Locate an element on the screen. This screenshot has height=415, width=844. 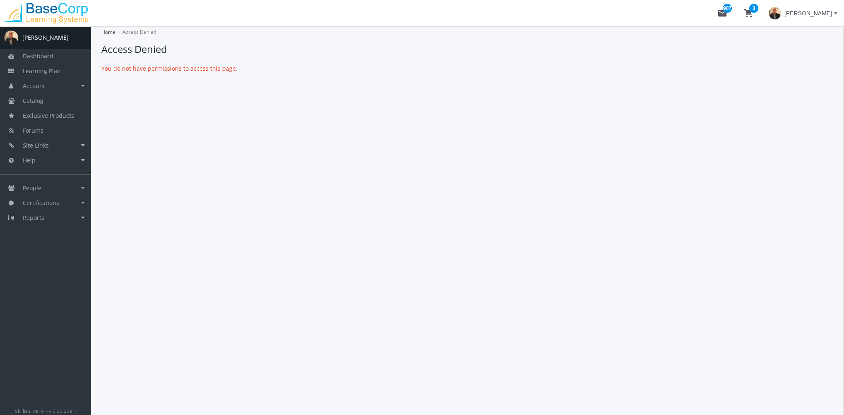
img: profilePicture.png is located at coordinates (11, 38).